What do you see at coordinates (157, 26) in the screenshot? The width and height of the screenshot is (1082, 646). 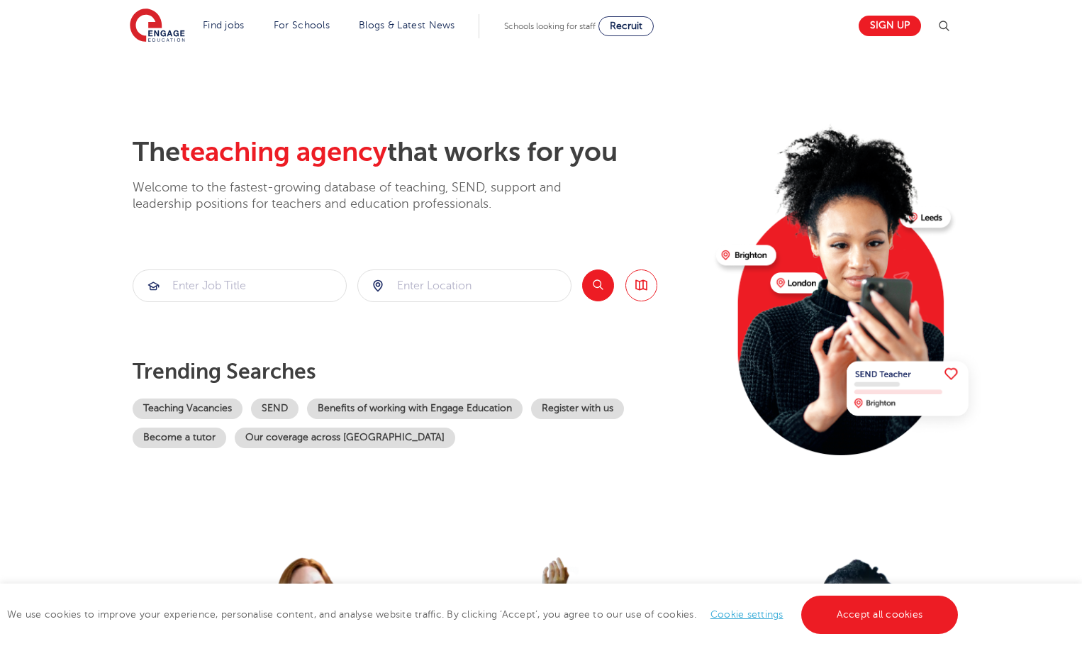 I see `img: Engage Education` at bounding box center [157, 26].